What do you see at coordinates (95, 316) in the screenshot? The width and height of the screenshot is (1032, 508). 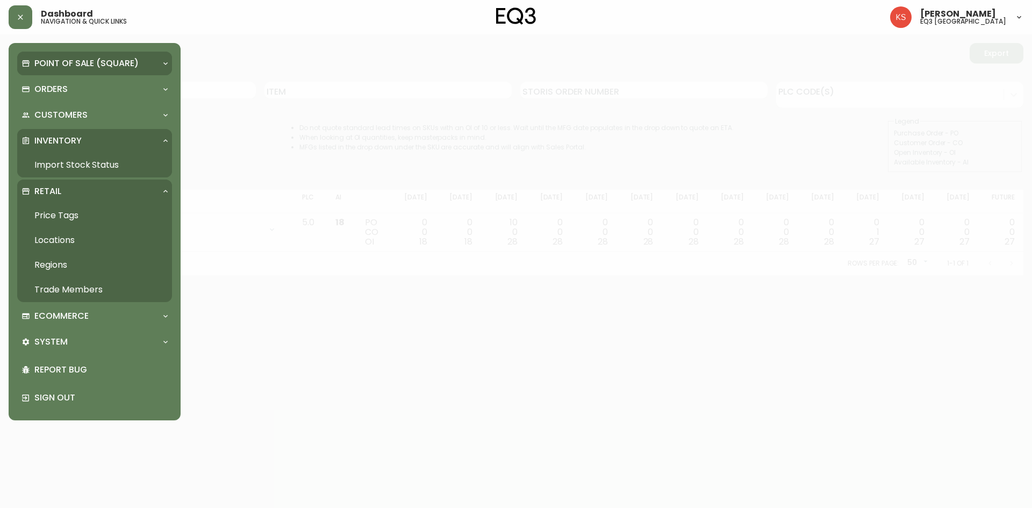 I see `div: Ecommerce` at bounding box center [95, 316].